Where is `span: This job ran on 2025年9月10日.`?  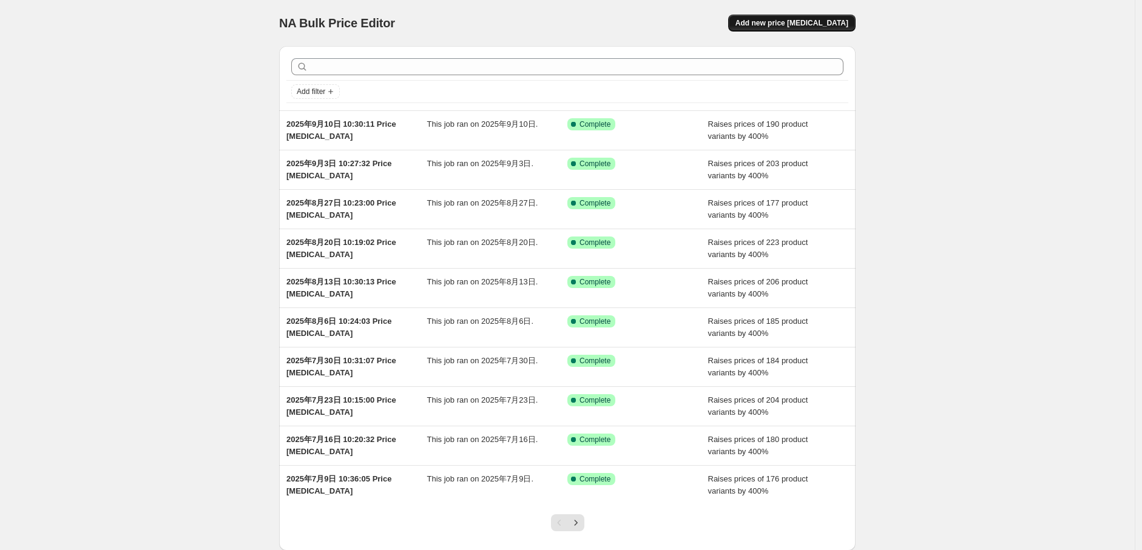
span: This job ran on 2025年9月10日. is located at coordinates (482, 124).